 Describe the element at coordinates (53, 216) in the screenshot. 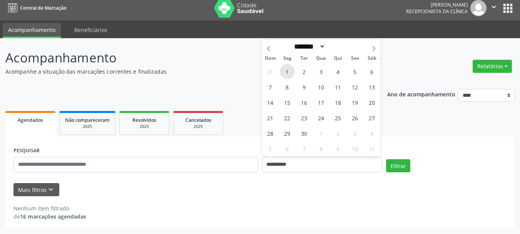

I see `strong: 16 marcações agendadas` at that location.